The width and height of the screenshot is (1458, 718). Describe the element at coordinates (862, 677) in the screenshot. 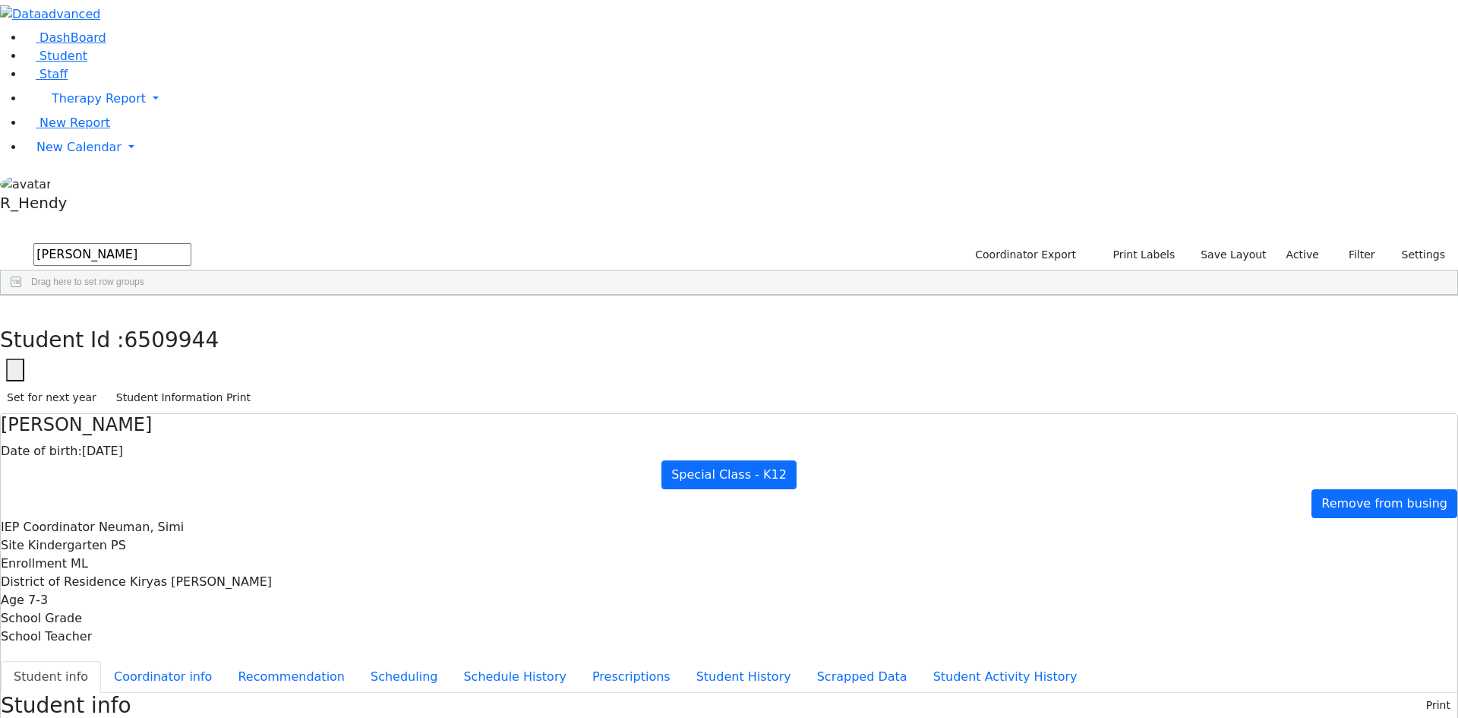

I see `button: Scrapped Data` at that location.